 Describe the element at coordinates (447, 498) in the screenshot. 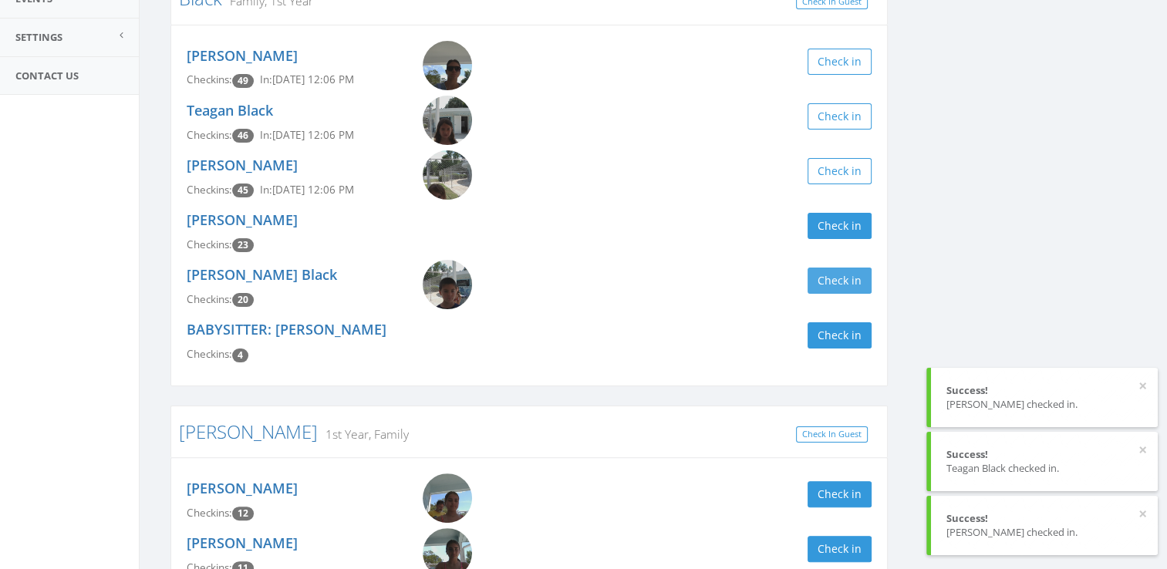

I see `img: Zoe_Blackmon.png` at that location.